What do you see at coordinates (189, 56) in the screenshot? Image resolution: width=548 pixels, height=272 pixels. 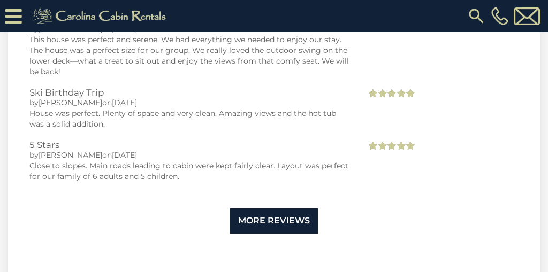 I see `div: This house was perfect and serene. We had everything we needed to enjoy our stay. The house was a...` at bounding box center [189, 56].